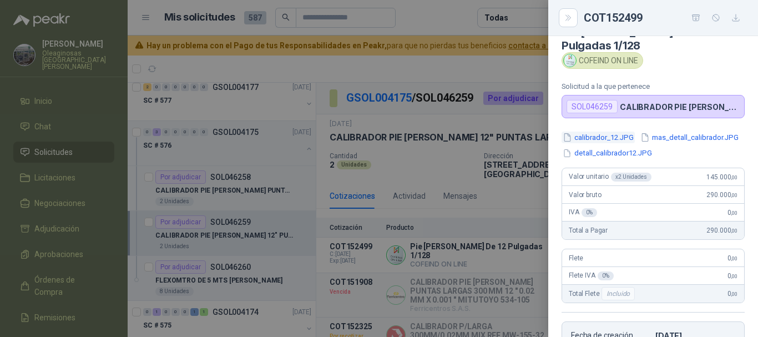  What do you see at coordinates (690, 137) in the screenshot?
I see `button: mas_detall_calibrador.JPG` at bounding box center [690, 137].